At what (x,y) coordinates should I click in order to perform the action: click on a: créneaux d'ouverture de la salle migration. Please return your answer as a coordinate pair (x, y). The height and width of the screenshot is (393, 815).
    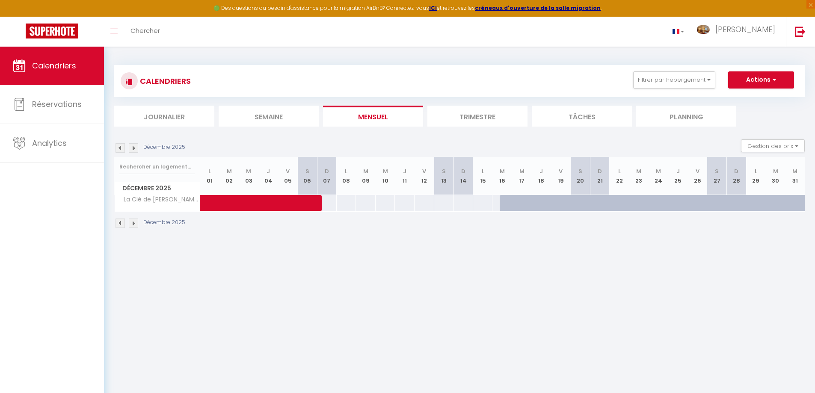
    Looking at the image, I should click on (538, 8).